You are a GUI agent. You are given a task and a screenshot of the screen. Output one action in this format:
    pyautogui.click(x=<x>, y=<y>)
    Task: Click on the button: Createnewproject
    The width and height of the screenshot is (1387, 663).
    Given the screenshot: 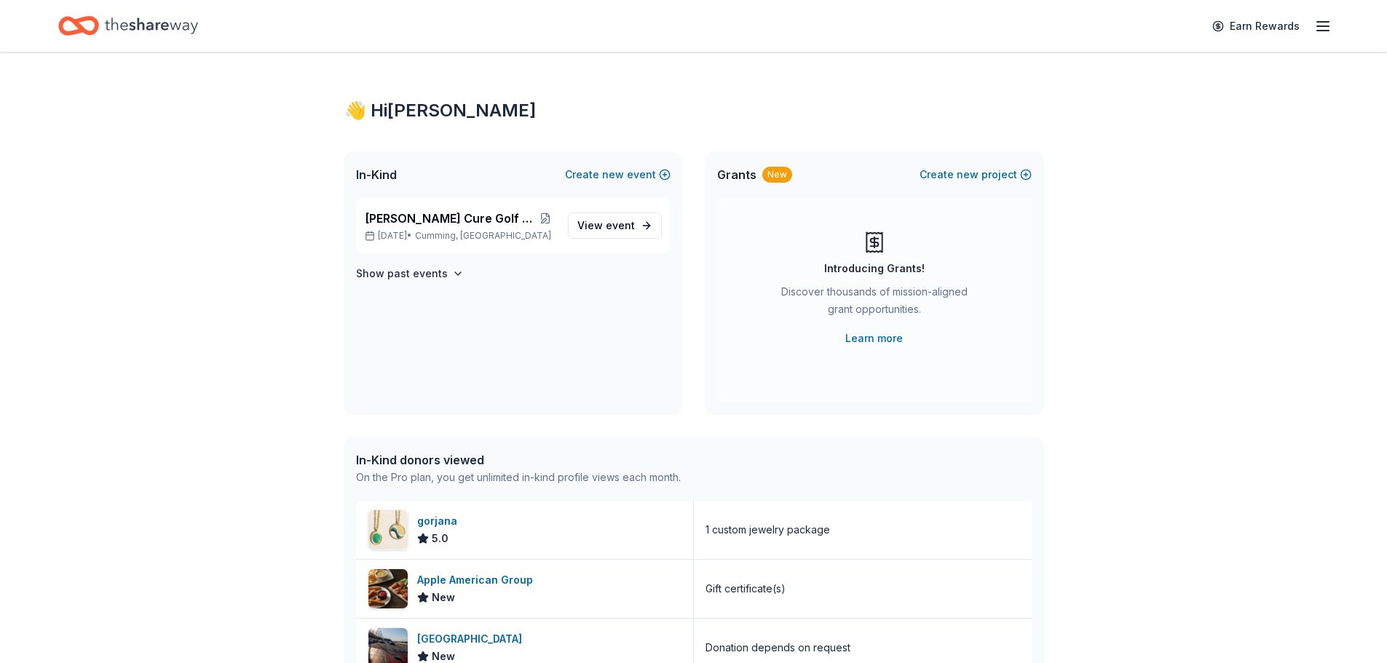 What is the action you would take?
    pyautogui.click(x=976, y=175)
    